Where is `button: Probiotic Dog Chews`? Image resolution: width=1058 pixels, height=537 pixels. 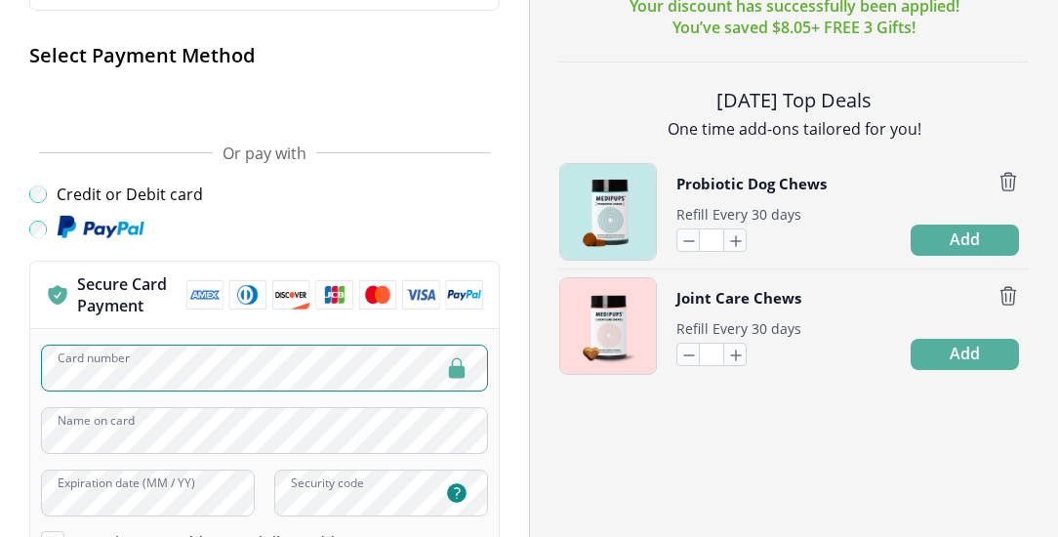
button: Probiotic Dog Chews is located at coordinates (752, 183).